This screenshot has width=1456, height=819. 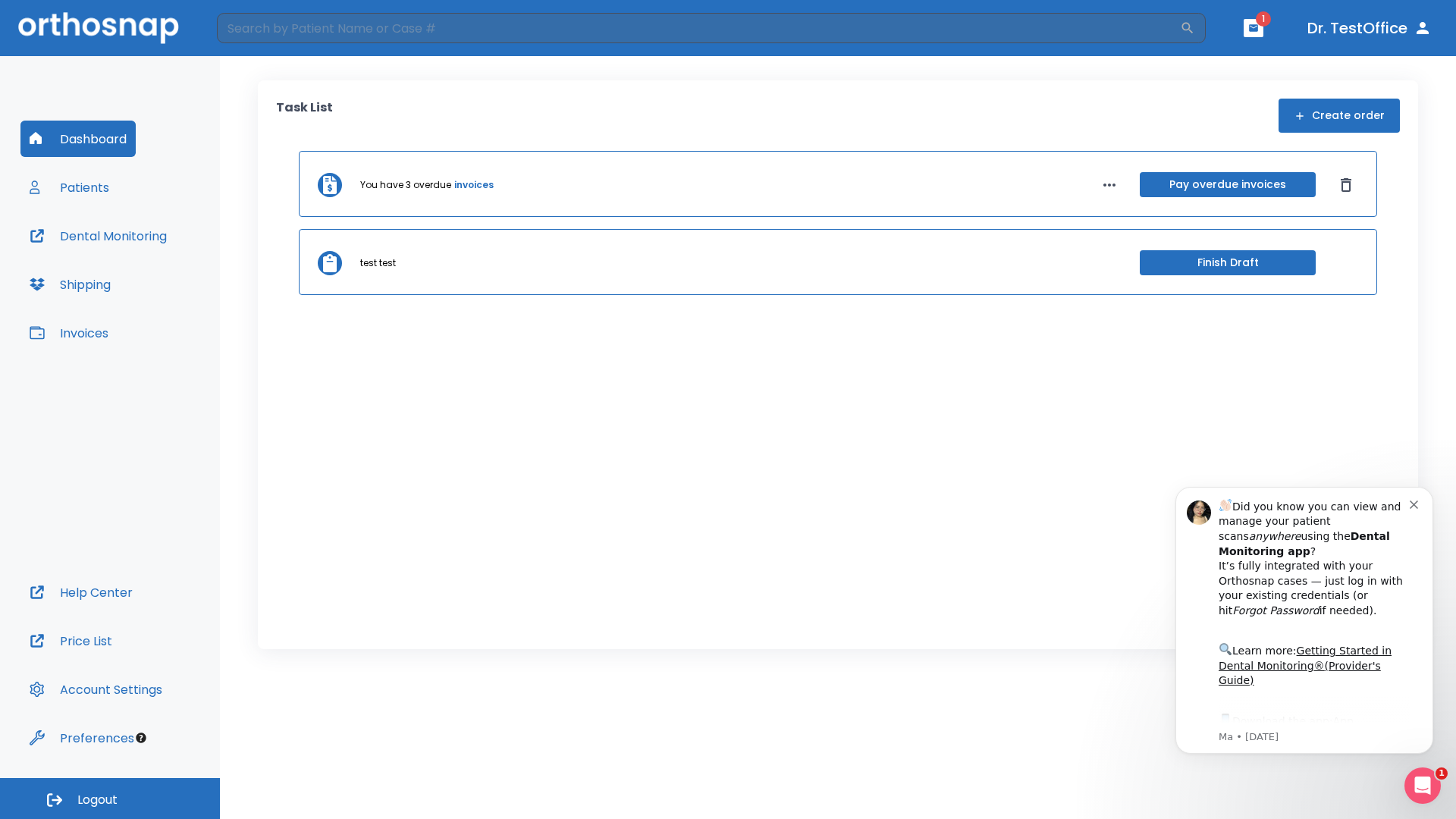 What do you see at coordinates (1347, 185) in the screenshot?
I see `button: Dismiss` at bounding box center [1347, 185].